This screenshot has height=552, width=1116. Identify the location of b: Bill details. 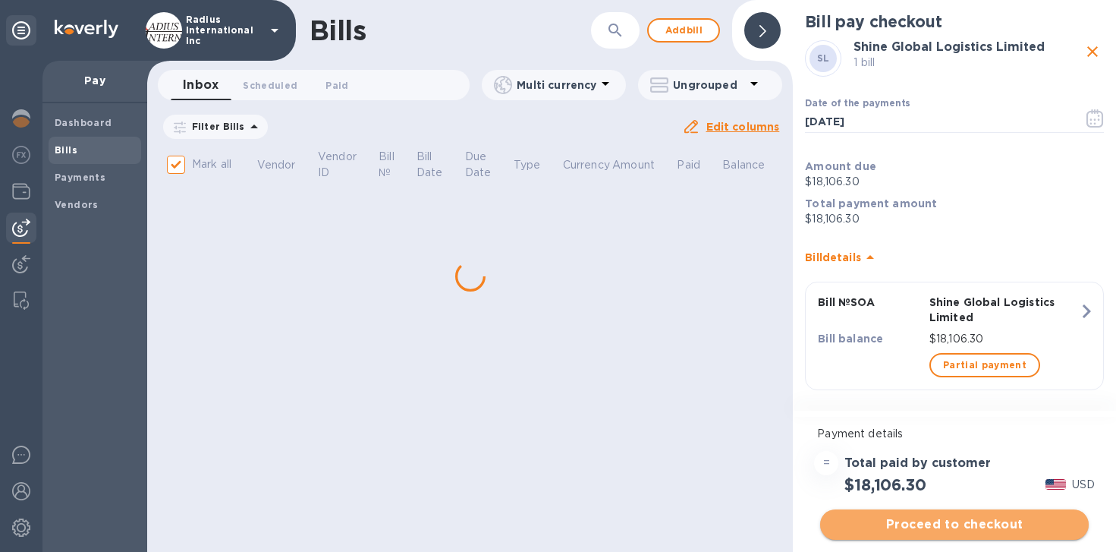
(832, 257).